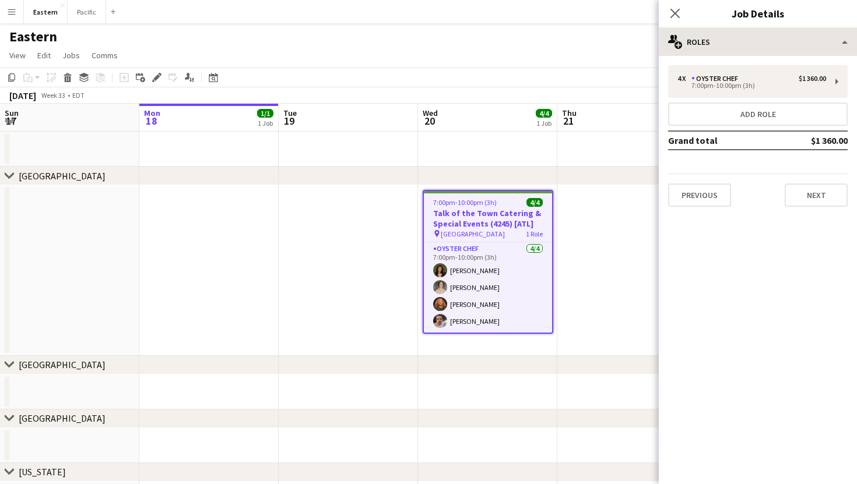 This screenshot has height=484, width=857. What do you see at coordinates (44, 55) in the screenshot?
I see `span: Edit` at bounding box center [44, 55].